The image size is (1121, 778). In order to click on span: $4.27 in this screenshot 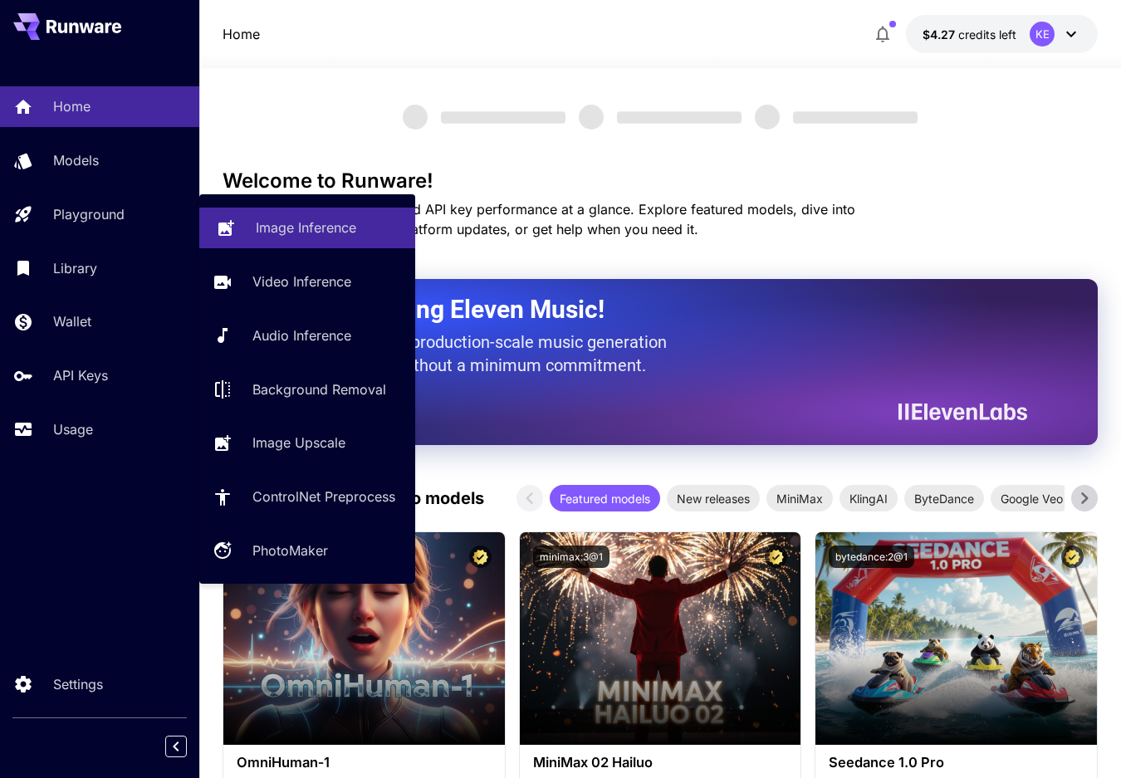, I will do `click(940, 34)`.